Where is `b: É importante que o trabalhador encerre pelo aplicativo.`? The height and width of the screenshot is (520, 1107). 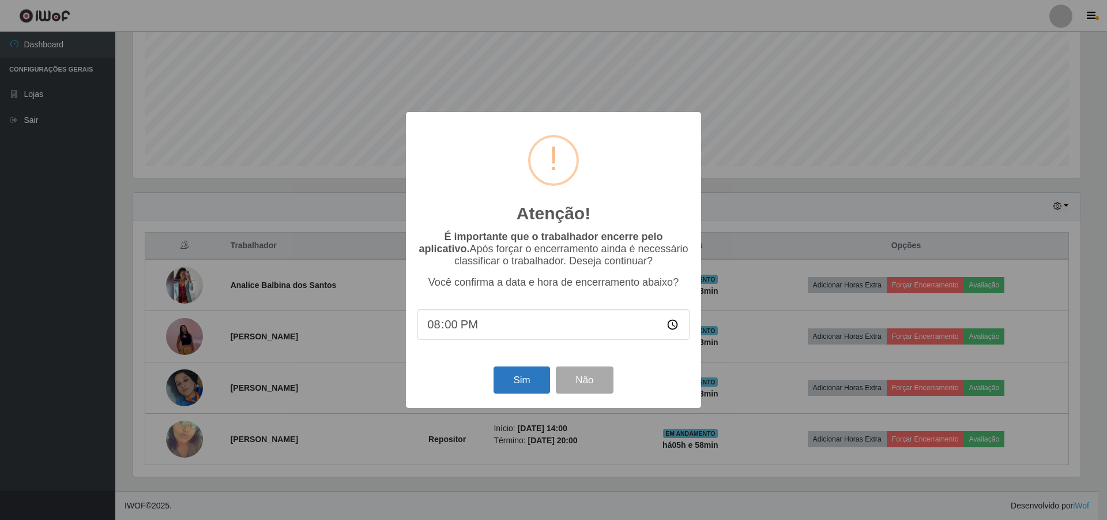
b: É importante que o trabalhador encerre pelo aplicativo. is located at coordinates (540, 242).